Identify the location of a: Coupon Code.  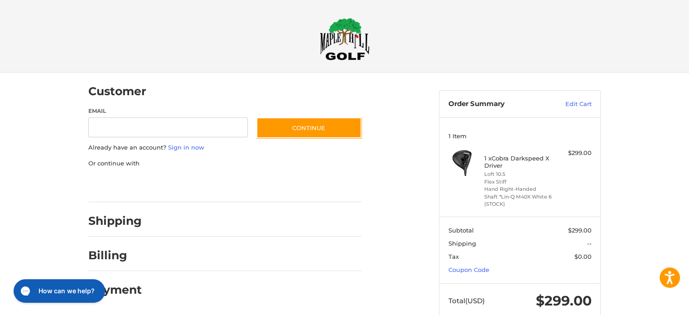
(469, 270).